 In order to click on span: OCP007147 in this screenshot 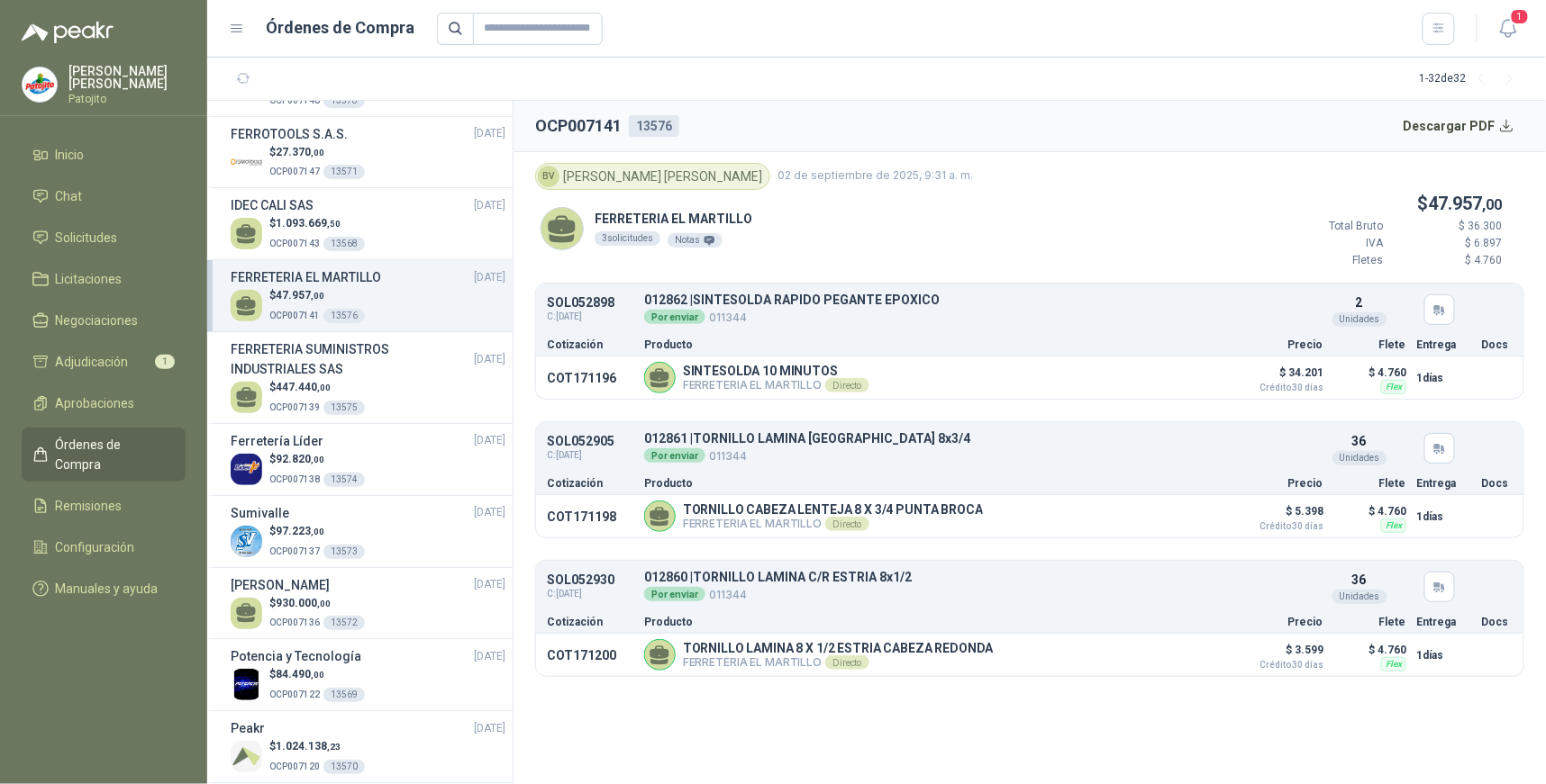, I will do `click(294, 171)`.